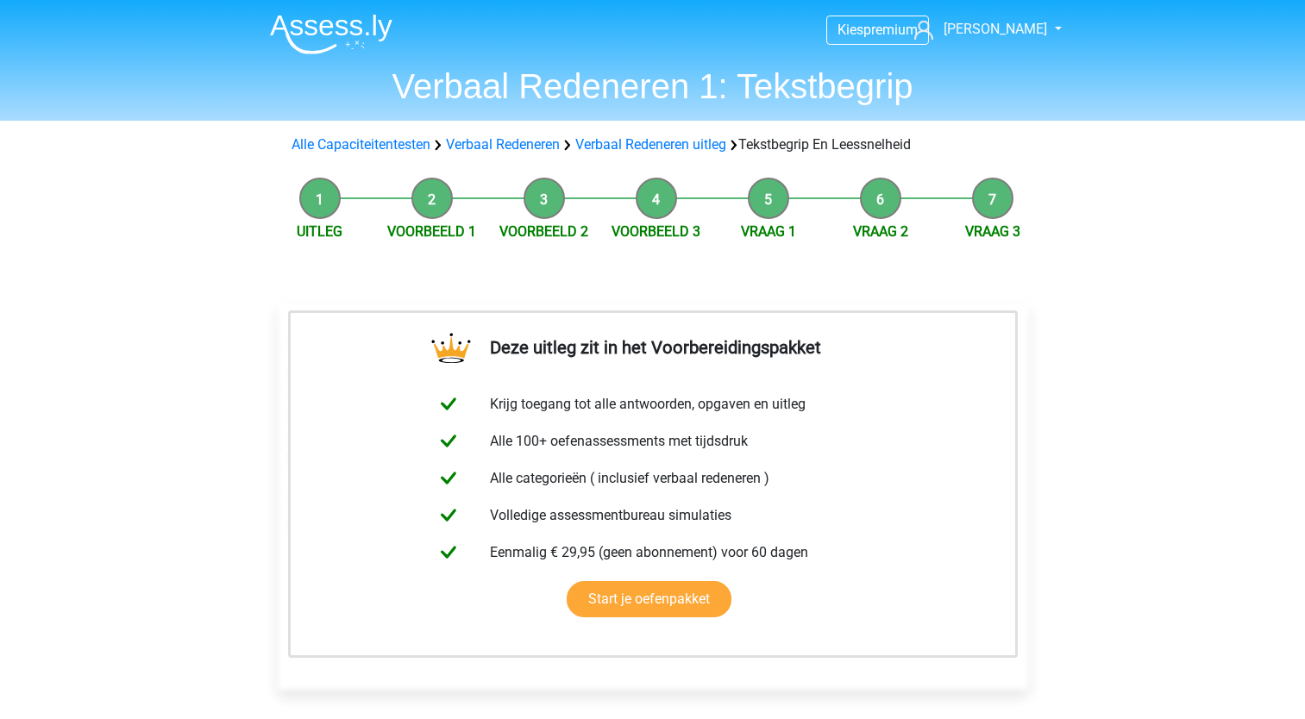  Describe the element at coordinates (653, 438) in the screenshot. I see `div: Een paar maanden geleden waarschuwde een van onze bewindslieden dat robots de arbeidsmarkt verove...` at that location.